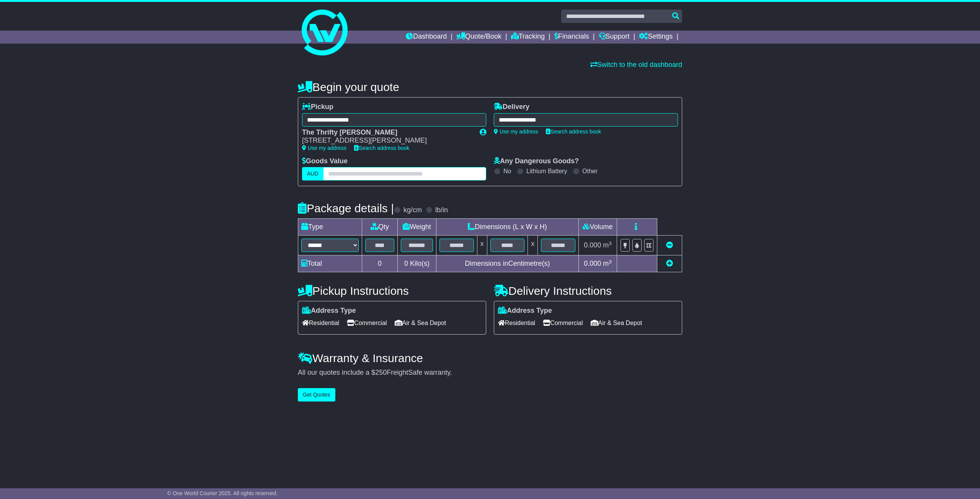 Image resolution: width=980 pixels, height=499 pixels. What do you see at coordinates (528, 37) in the screenshot?
I see `a: Tracking` at bounding box center [528, 37].